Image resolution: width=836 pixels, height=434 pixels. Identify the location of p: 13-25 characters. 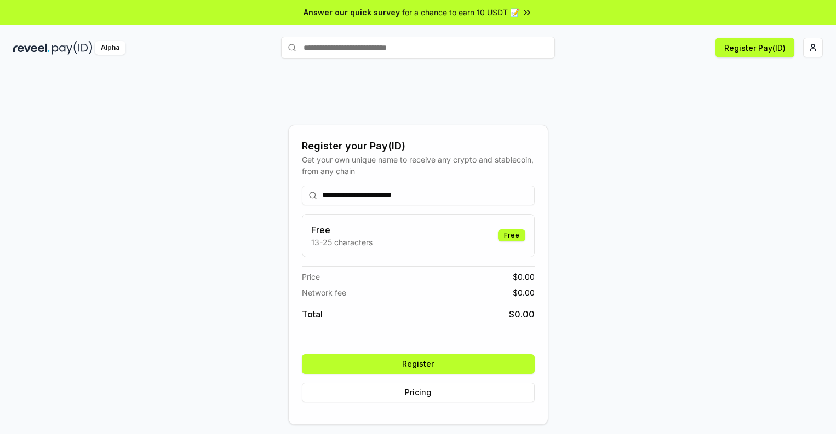
(342, 242).